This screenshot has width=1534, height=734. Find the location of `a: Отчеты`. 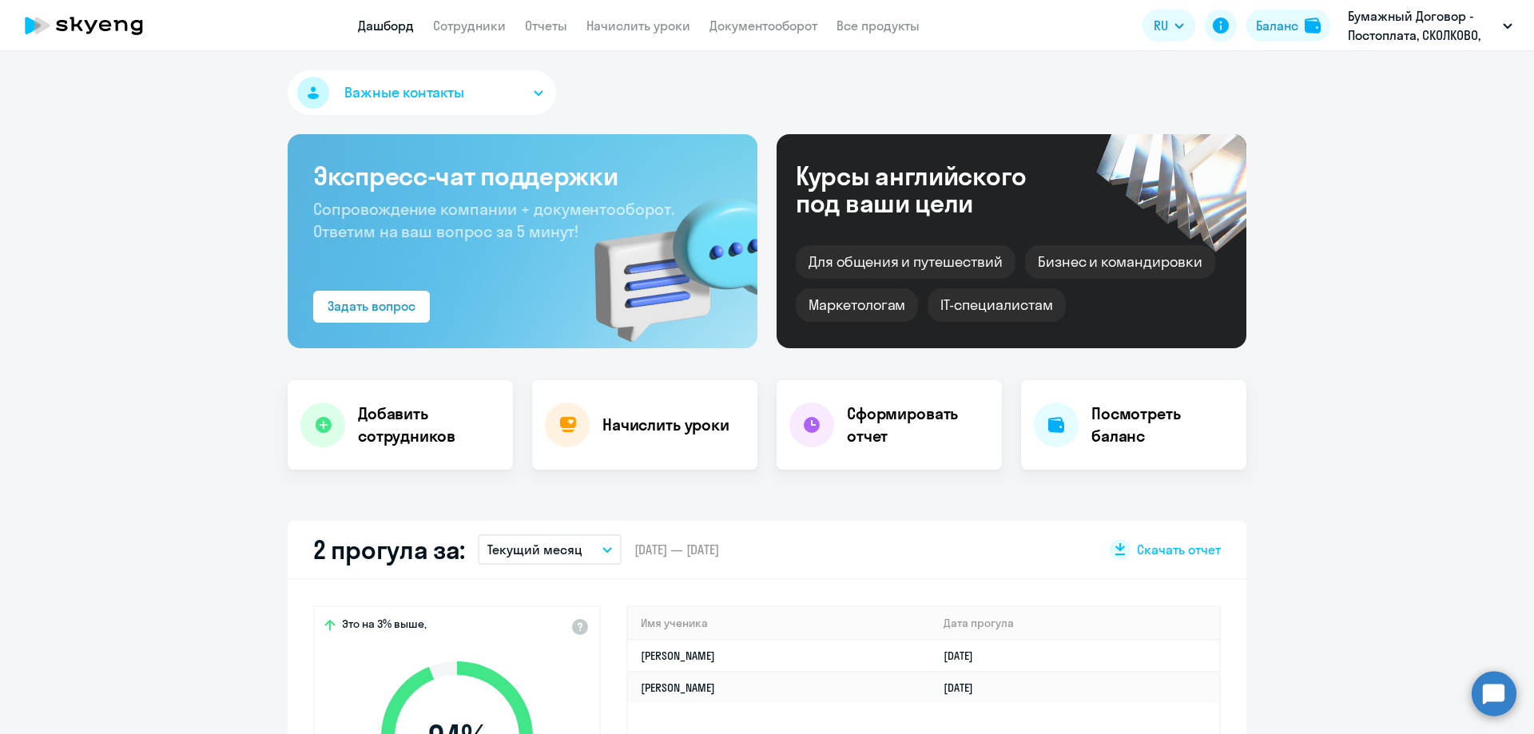

a: Отчеты is located at coordinates (546, 26).